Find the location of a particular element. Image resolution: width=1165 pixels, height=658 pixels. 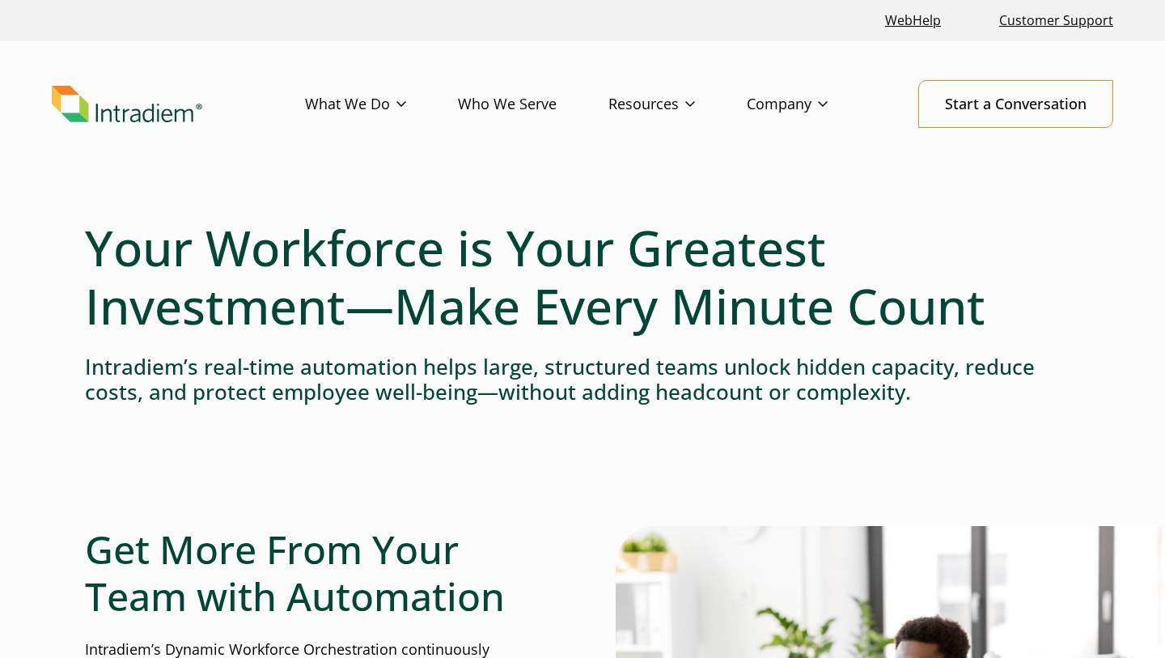

img: Intradiem is located at coordinates (127, 104).